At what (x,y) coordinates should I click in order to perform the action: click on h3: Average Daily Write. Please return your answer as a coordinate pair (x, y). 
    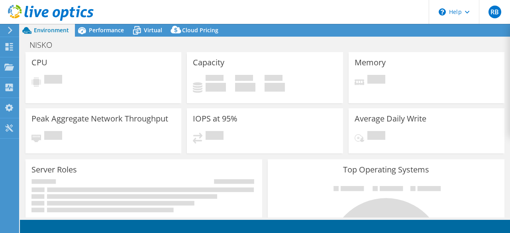
    Looking at the image, I should click on (390, 119).